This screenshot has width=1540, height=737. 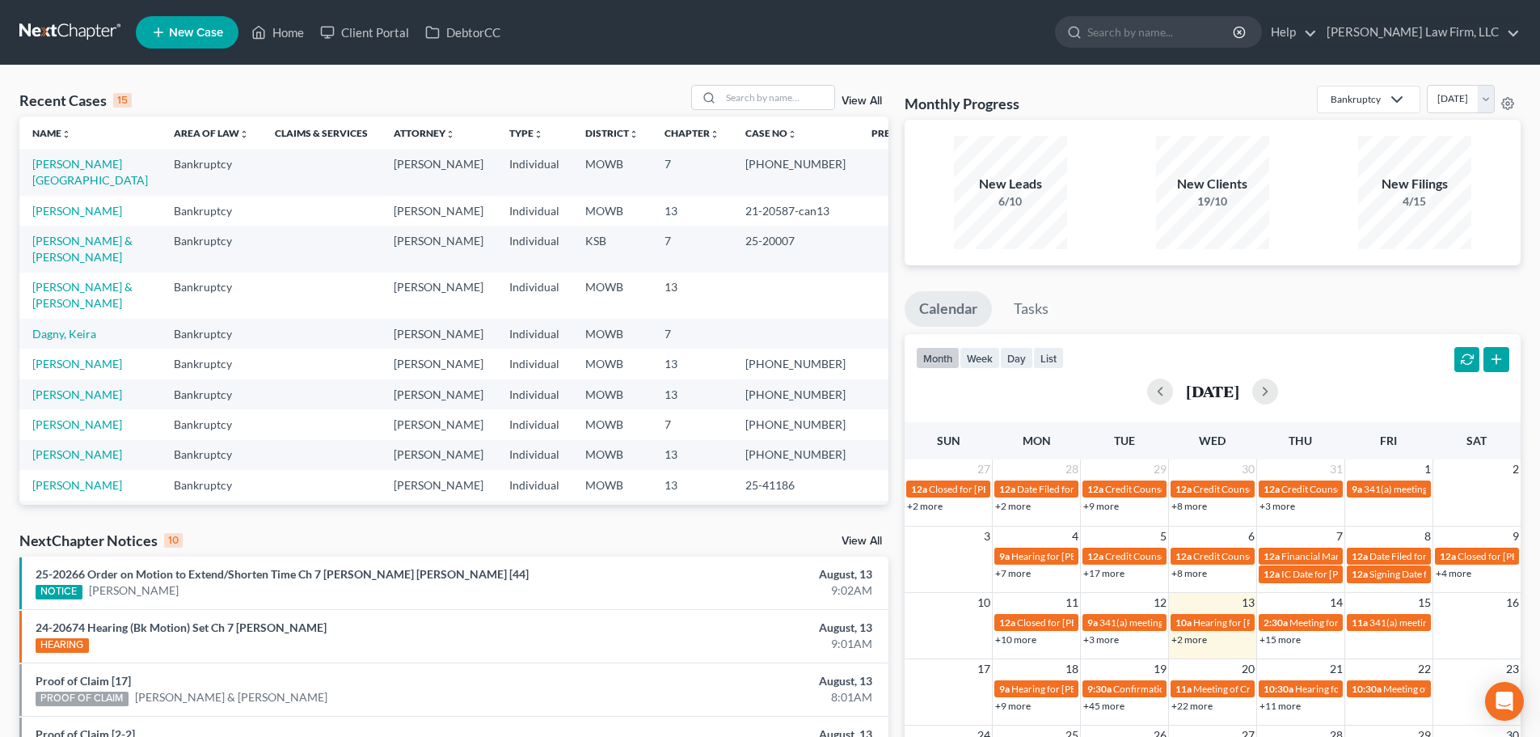 I want to click on i: unfold_more, so click(x=792, y=134).